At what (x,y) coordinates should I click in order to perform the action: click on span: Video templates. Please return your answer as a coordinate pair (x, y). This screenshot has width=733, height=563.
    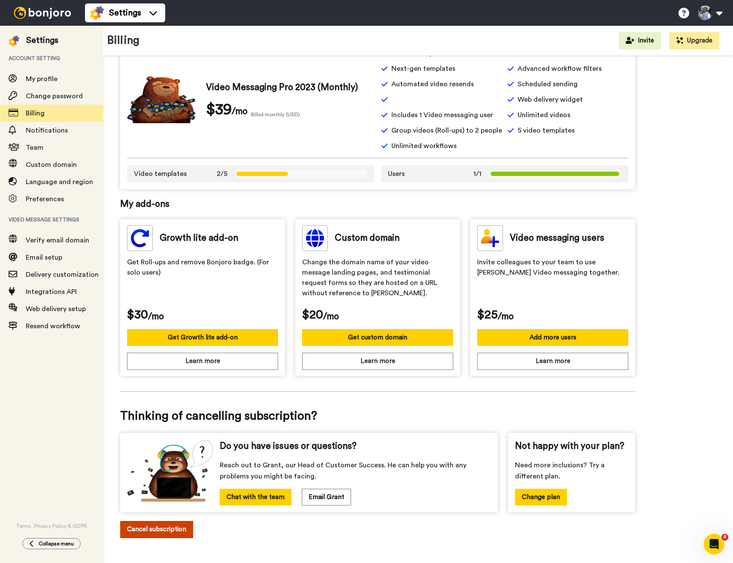
    Looking at the image, I should click on (160, 174).